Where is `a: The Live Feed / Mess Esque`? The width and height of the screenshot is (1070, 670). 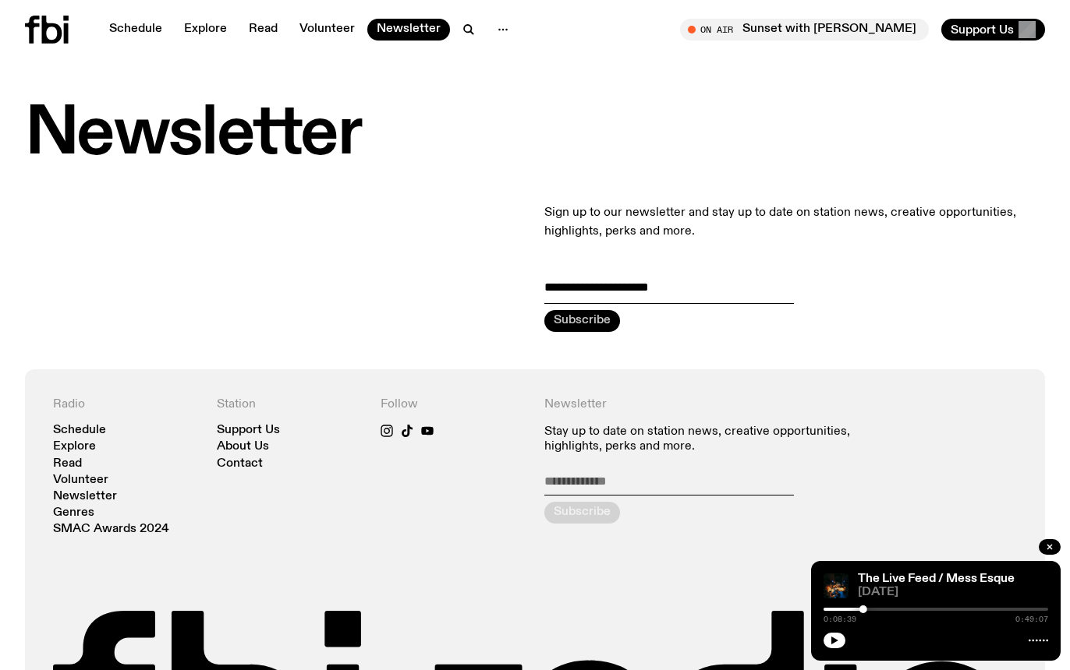
a: The Live Feed / Mess Esque is located at coordinates (935, 579).